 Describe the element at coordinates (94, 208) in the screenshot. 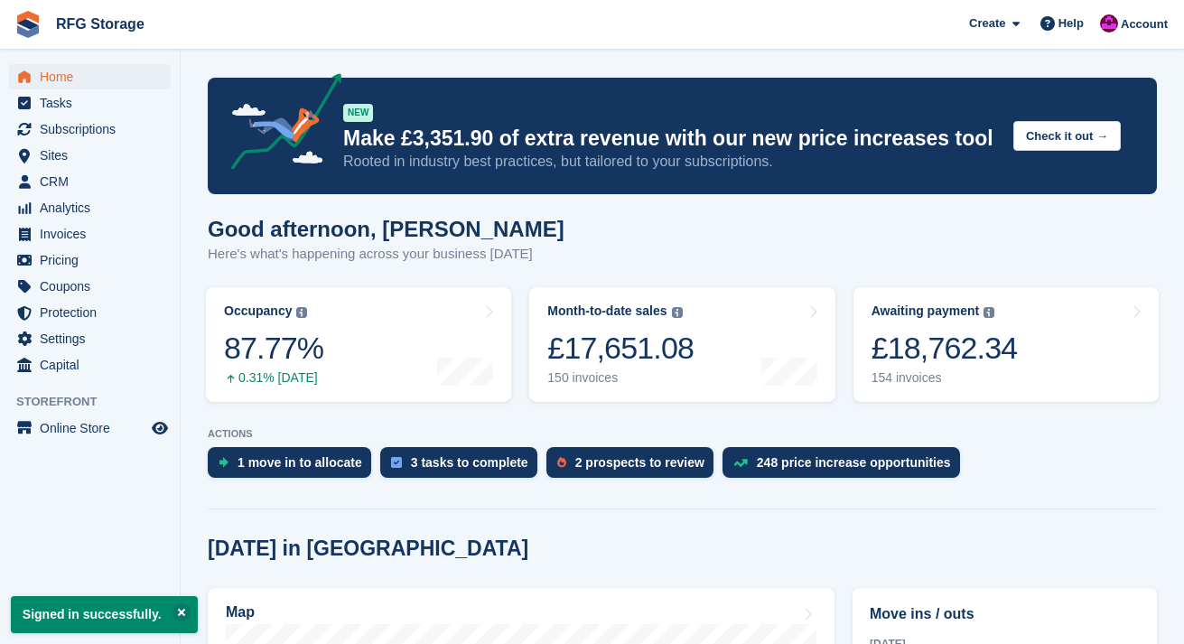

I see `span: Analytics` at that location.